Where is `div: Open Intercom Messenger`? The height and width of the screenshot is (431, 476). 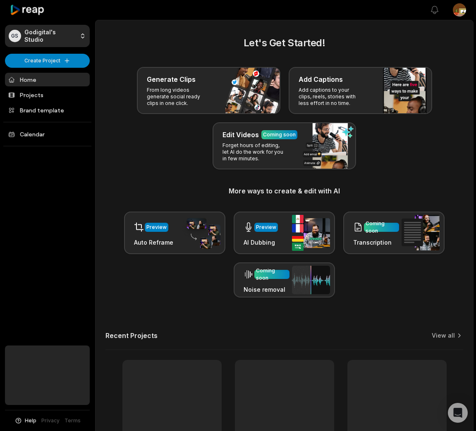
div: Open Intercom Messenger is located at coordinates (457, 413).